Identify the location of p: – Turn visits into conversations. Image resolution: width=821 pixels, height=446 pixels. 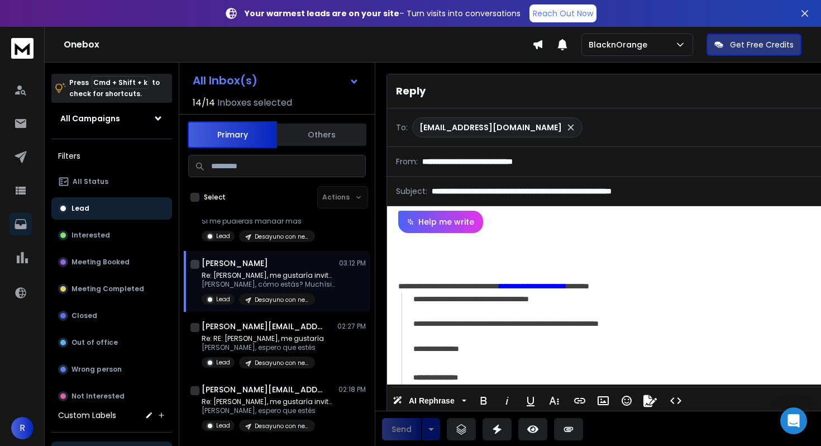
(383, 13).